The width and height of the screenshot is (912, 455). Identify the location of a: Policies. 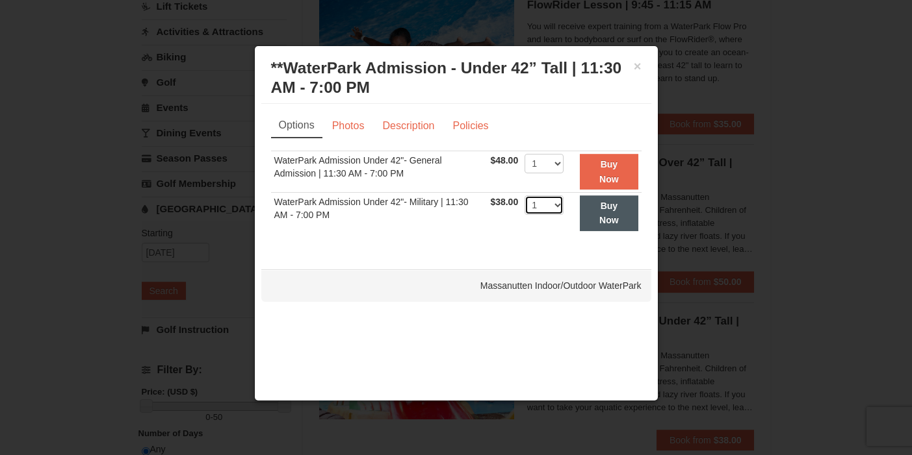
(470, 126).